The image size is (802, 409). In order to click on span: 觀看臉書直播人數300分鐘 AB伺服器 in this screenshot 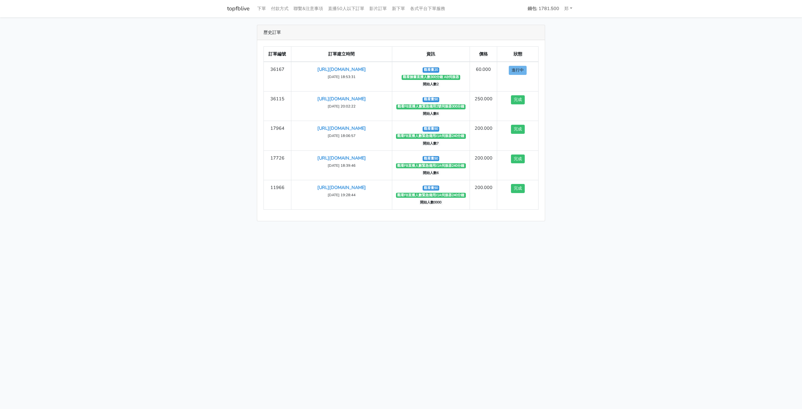, I will do `click(431, 77)`.